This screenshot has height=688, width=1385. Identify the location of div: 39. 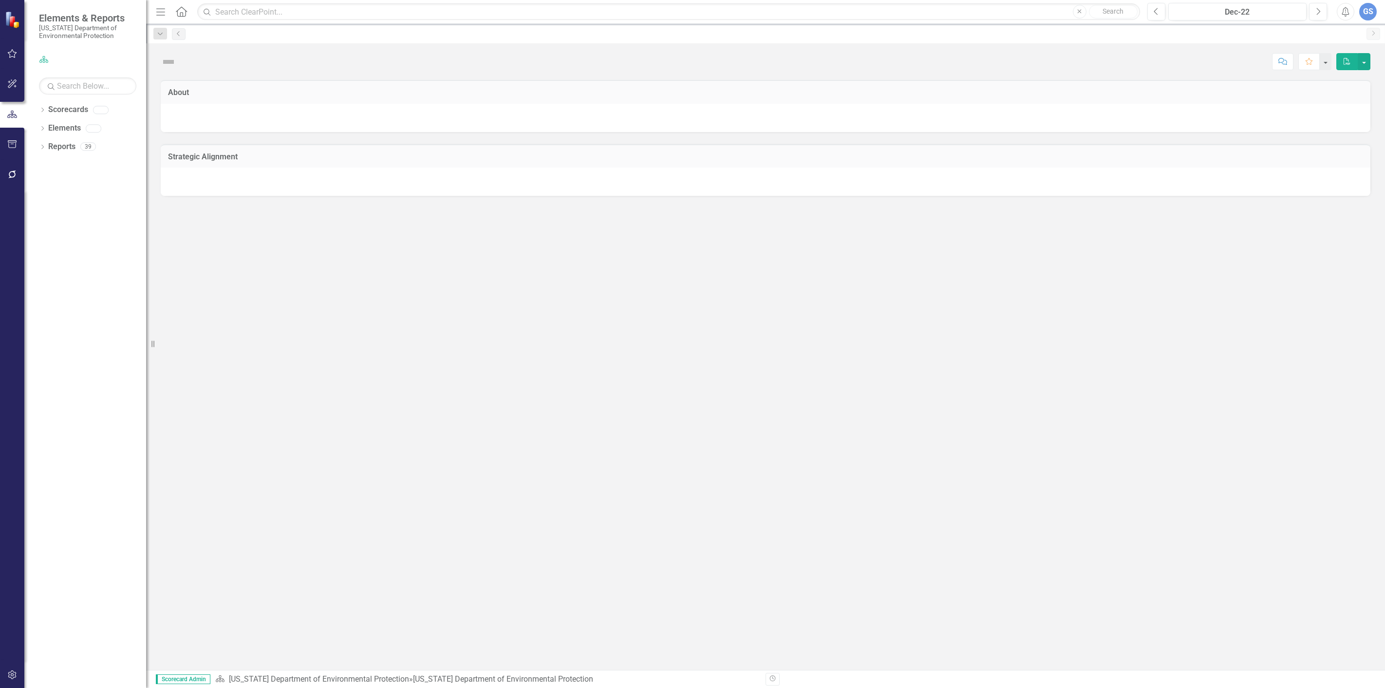
(88, 147).